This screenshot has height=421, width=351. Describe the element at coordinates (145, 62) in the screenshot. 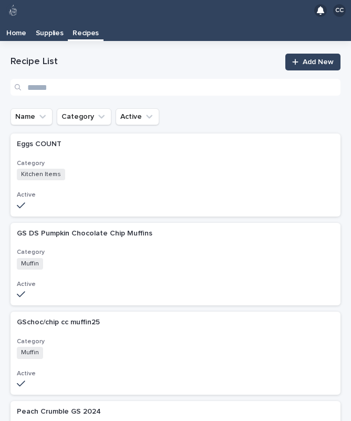

I see `h1: Recipe List` at that location.